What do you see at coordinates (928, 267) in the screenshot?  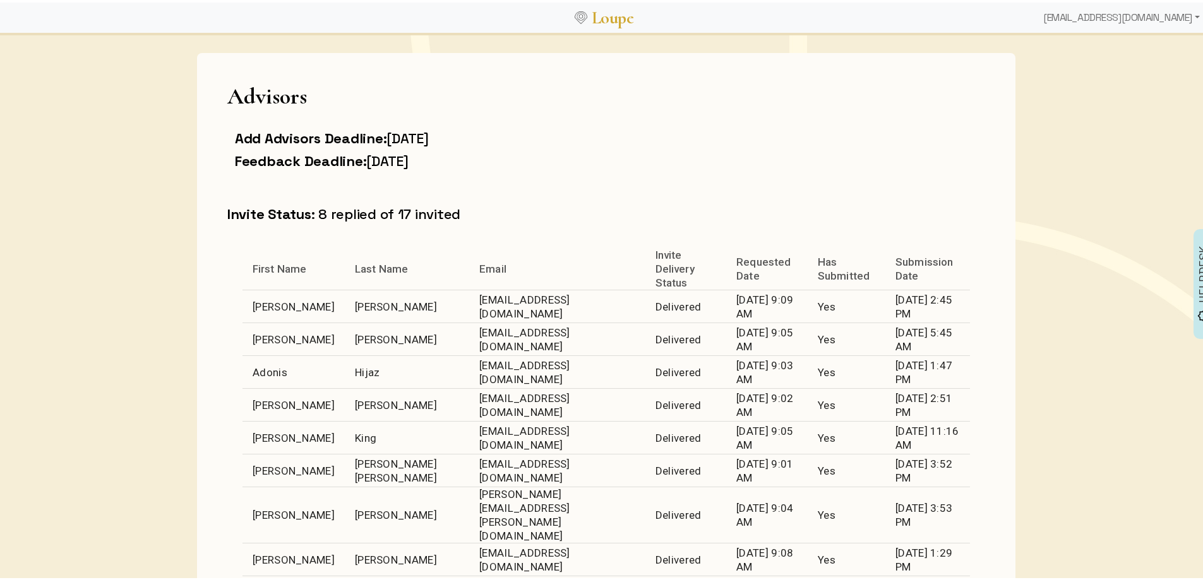 I see `th: Submission Date` at bounding box center [928, 267].